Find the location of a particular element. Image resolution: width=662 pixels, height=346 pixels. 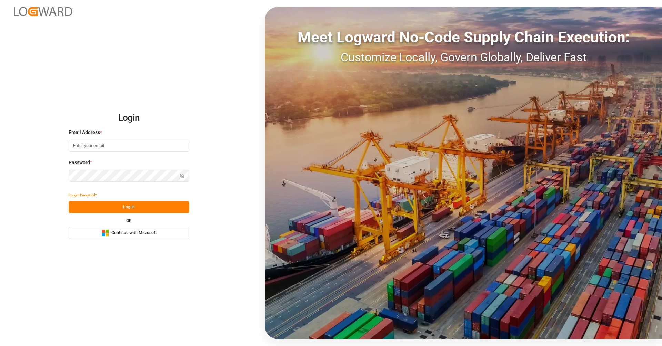

input: Enter your email is located at coordinates (129, 146).